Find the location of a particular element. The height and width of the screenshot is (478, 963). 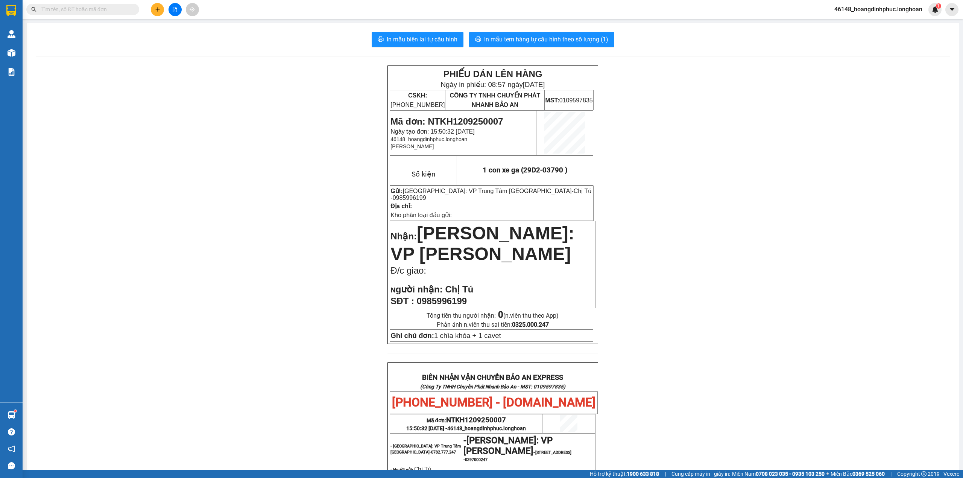

button: printerIn mẫu tem hàng tự cấu hình theo số lượng (1) is located at coordinates (542, 40).